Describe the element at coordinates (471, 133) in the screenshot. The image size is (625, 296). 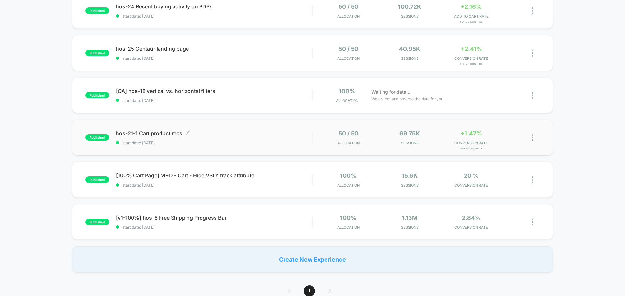
I see `span: +1.47%` at that location.